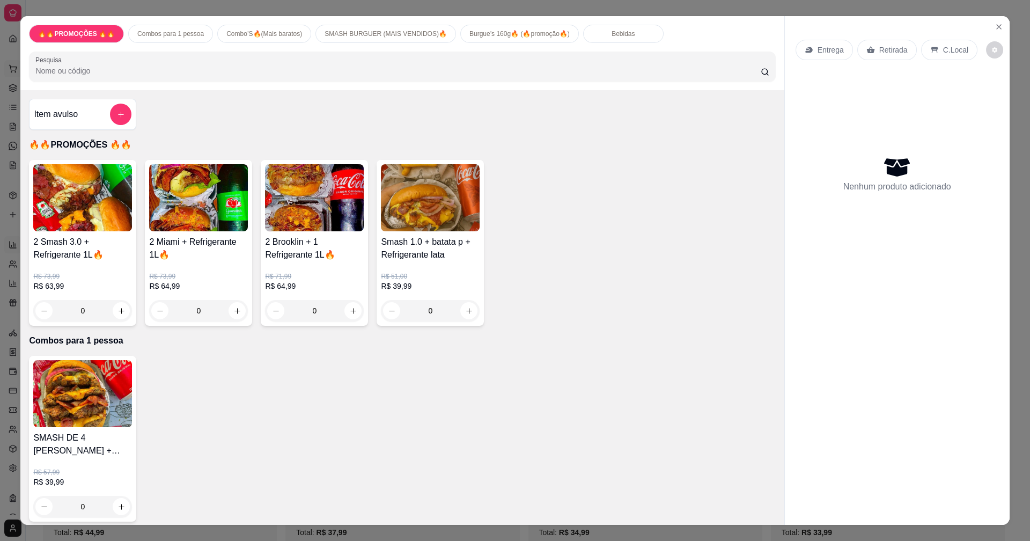  Describe the element at coordinates (264, 34) in the screenshot. I see `p: Combo’S🔥(Mais baratos)` at that location.